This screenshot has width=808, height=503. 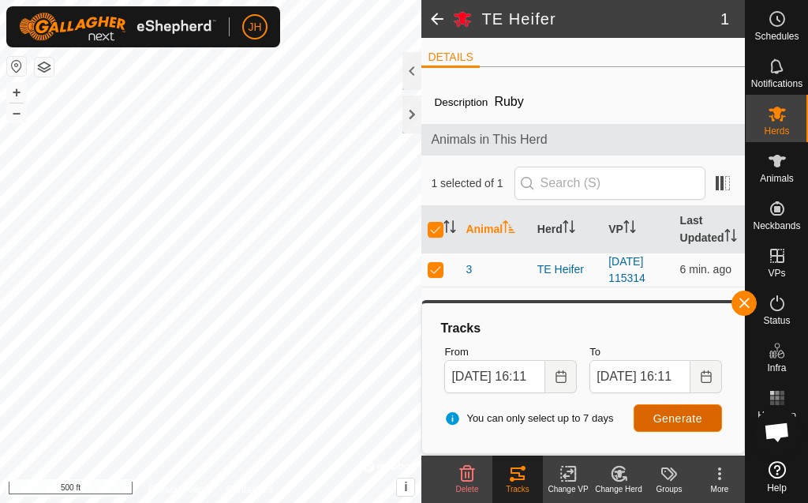 What do you see at coordinates (776, 36) in the screenshot?
I see `span: Schedules` at bounding box center [776, 36].